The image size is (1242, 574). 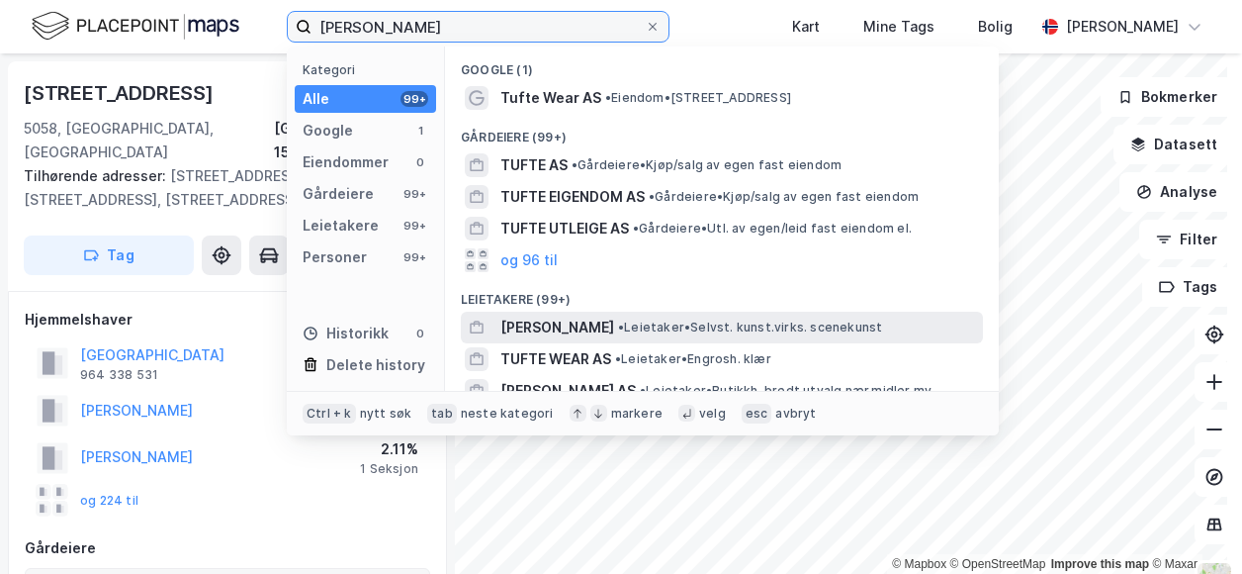 What do you see at coordinates (135, 26) in the screenshot?
I see `img: logo.f888ab2527a4732fd821a326f86c7f29.svg` at bounding box center [135, 26].